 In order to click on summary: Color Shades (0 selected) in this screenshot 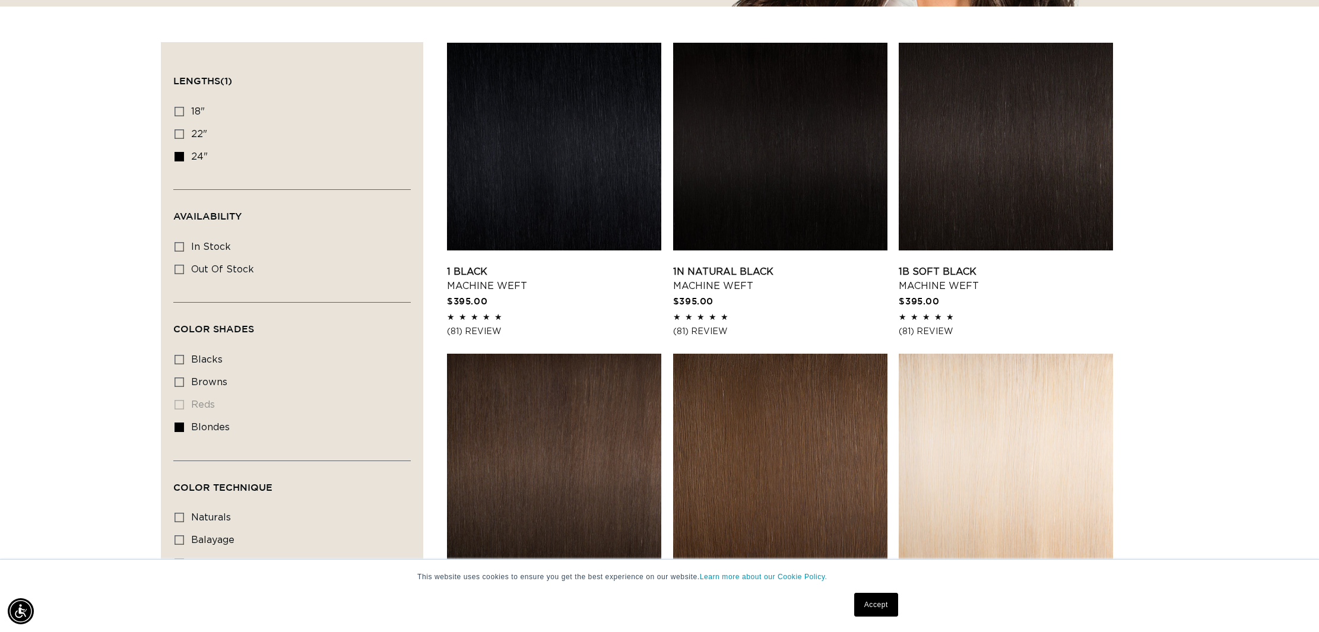, I will do `click(292, 324)`.